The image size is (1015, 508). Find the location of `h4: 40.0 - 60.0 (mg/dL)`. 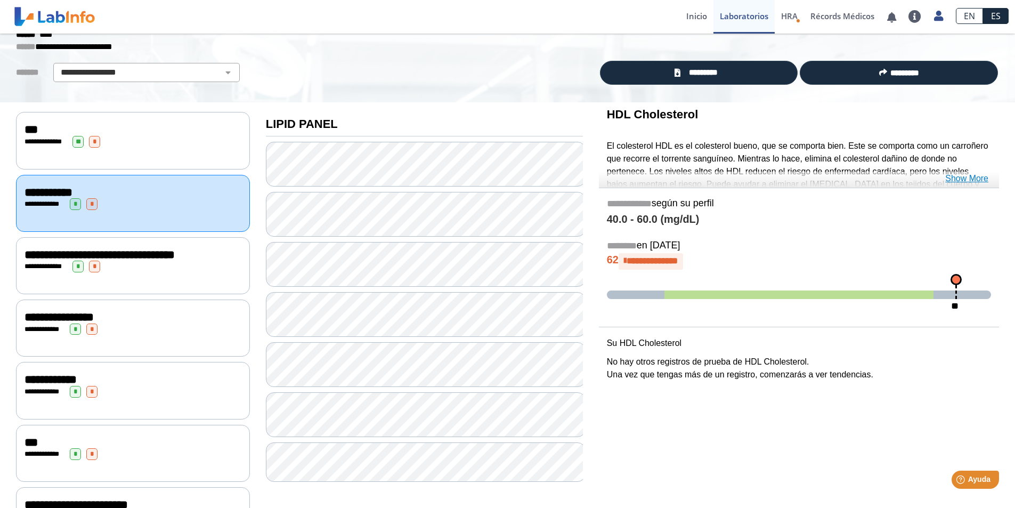

h4: 40.0 - 60.0 (mg/dL) is located at coordinates (799, 220).